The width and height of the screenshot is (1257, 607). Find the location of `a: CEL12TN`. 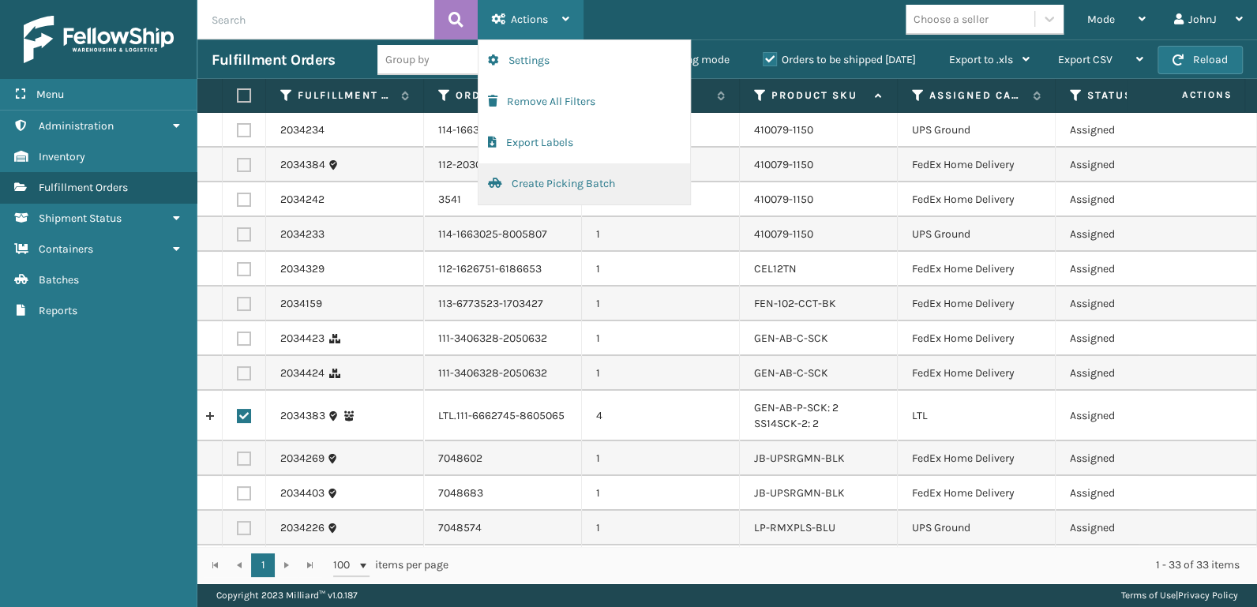

a: CEL12TN is located at coordinates (775, 268).